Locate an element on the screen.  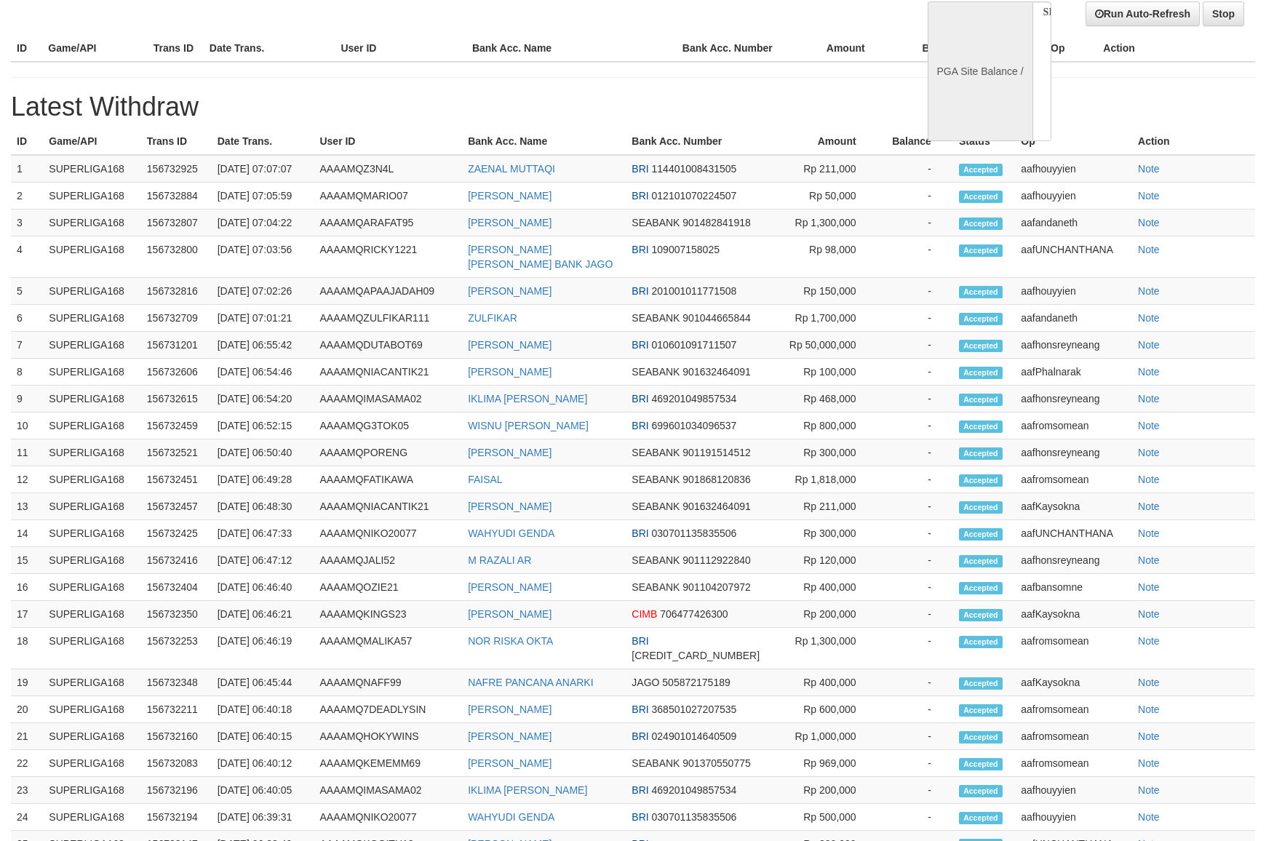
td: AAAAMQRICKY1221 is located at coordinates (388, 257).